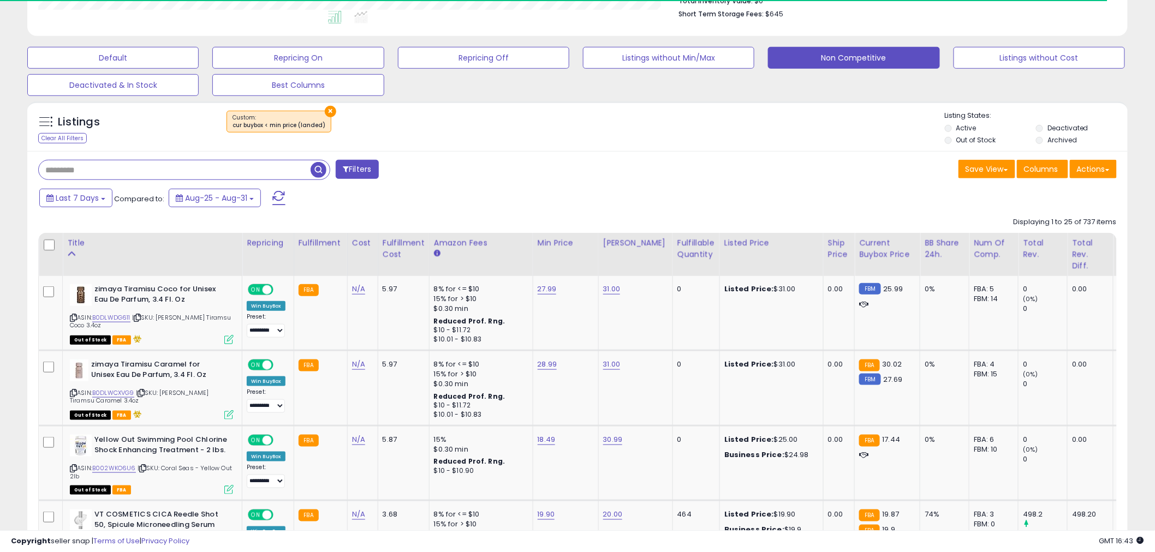 The width and height of the screenshot is (1155, 552). I want to click on button: Listings without Cost, so click(1039, 58).